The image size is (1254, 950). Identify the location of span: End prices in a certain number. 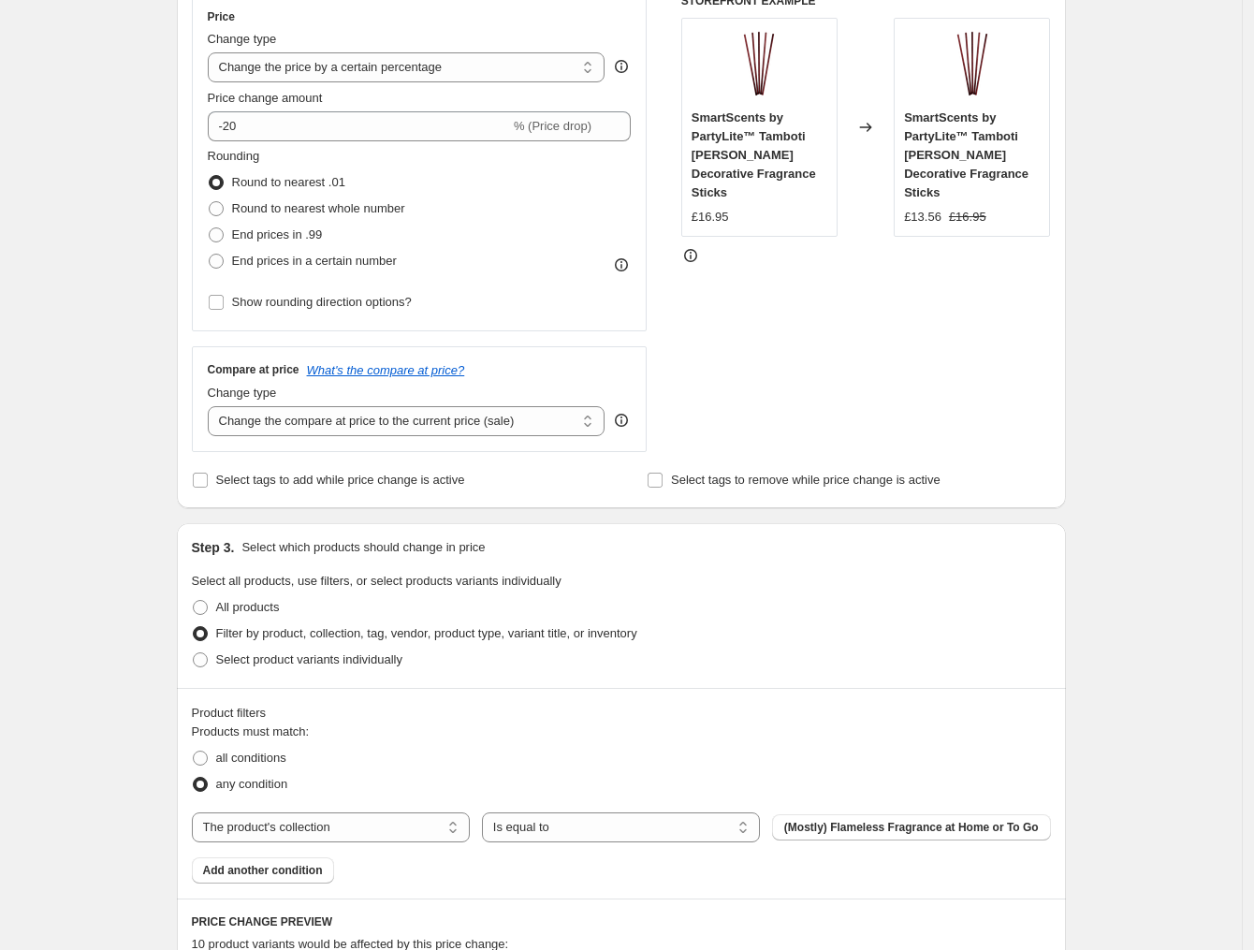
(314, 260).